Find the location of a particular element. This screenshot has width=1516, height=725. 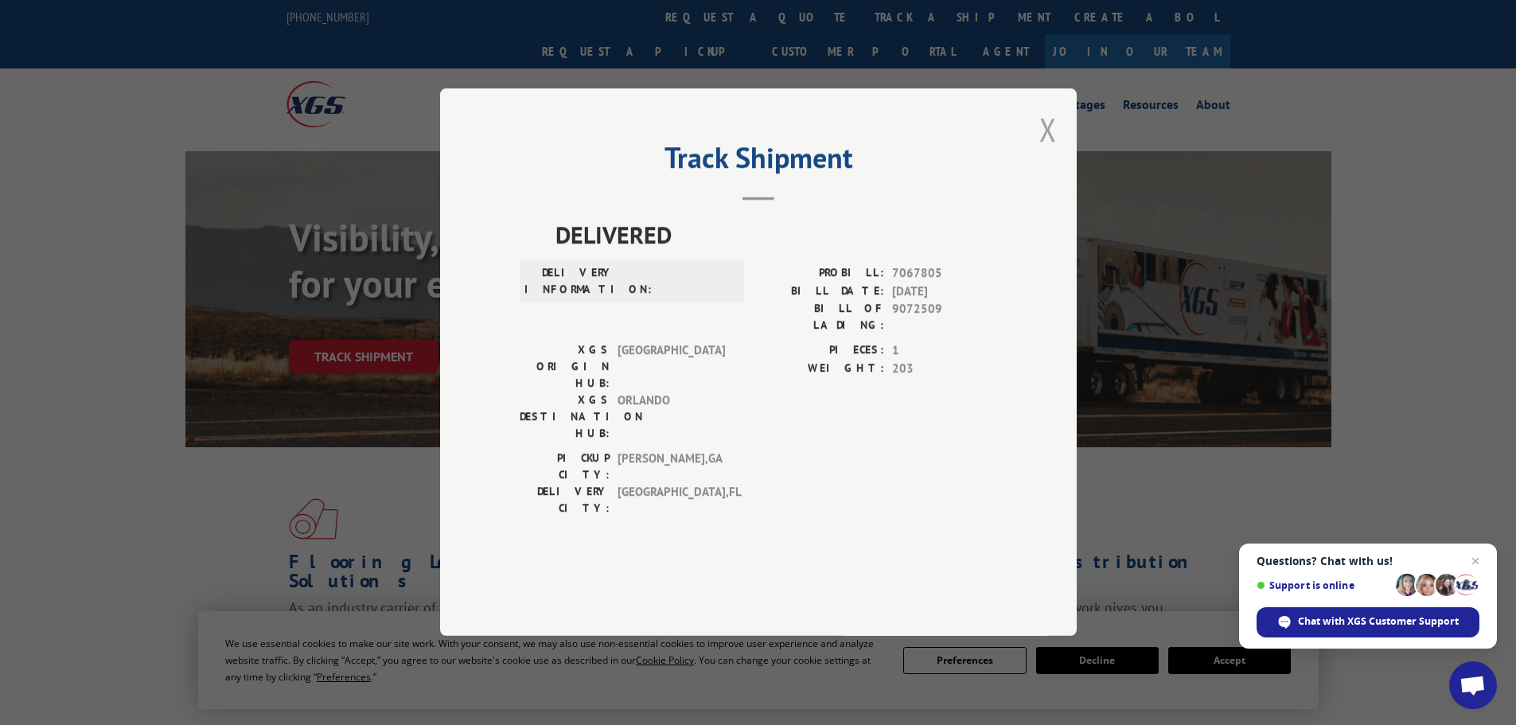

span: DELIVERED is located at coordinates (776, 235).